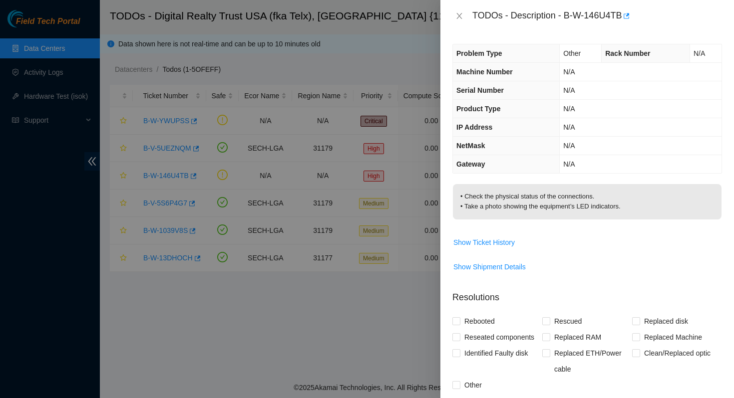 This screenshot has height=398, width=734. Describe the element at coordinates (578, 337) in the screenshot. I see `span: Replaced RAM` at that location.